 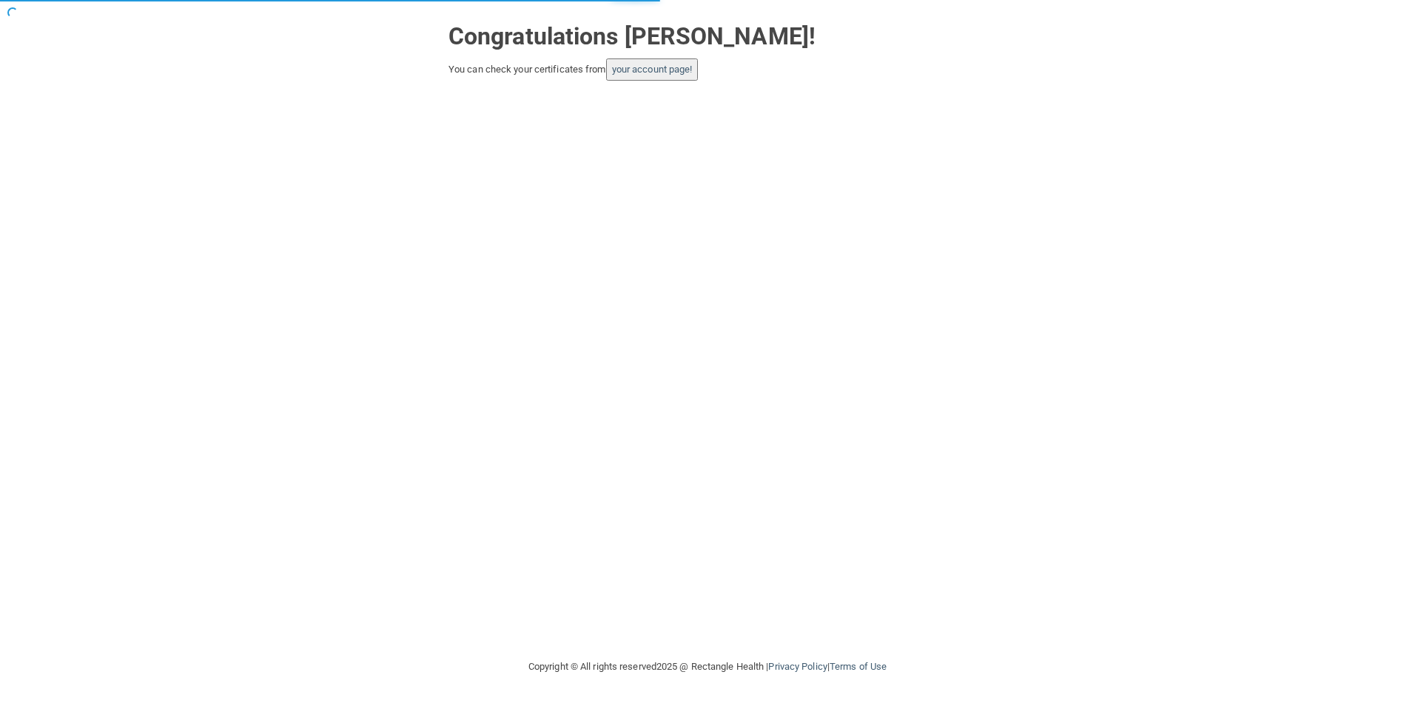 What do you see at coordinates (708, 667) in the screenshot?
I see `div: Copyright © All rights reserved 2025 @ Rectangle Health | |` at bounding box center [708, 667].